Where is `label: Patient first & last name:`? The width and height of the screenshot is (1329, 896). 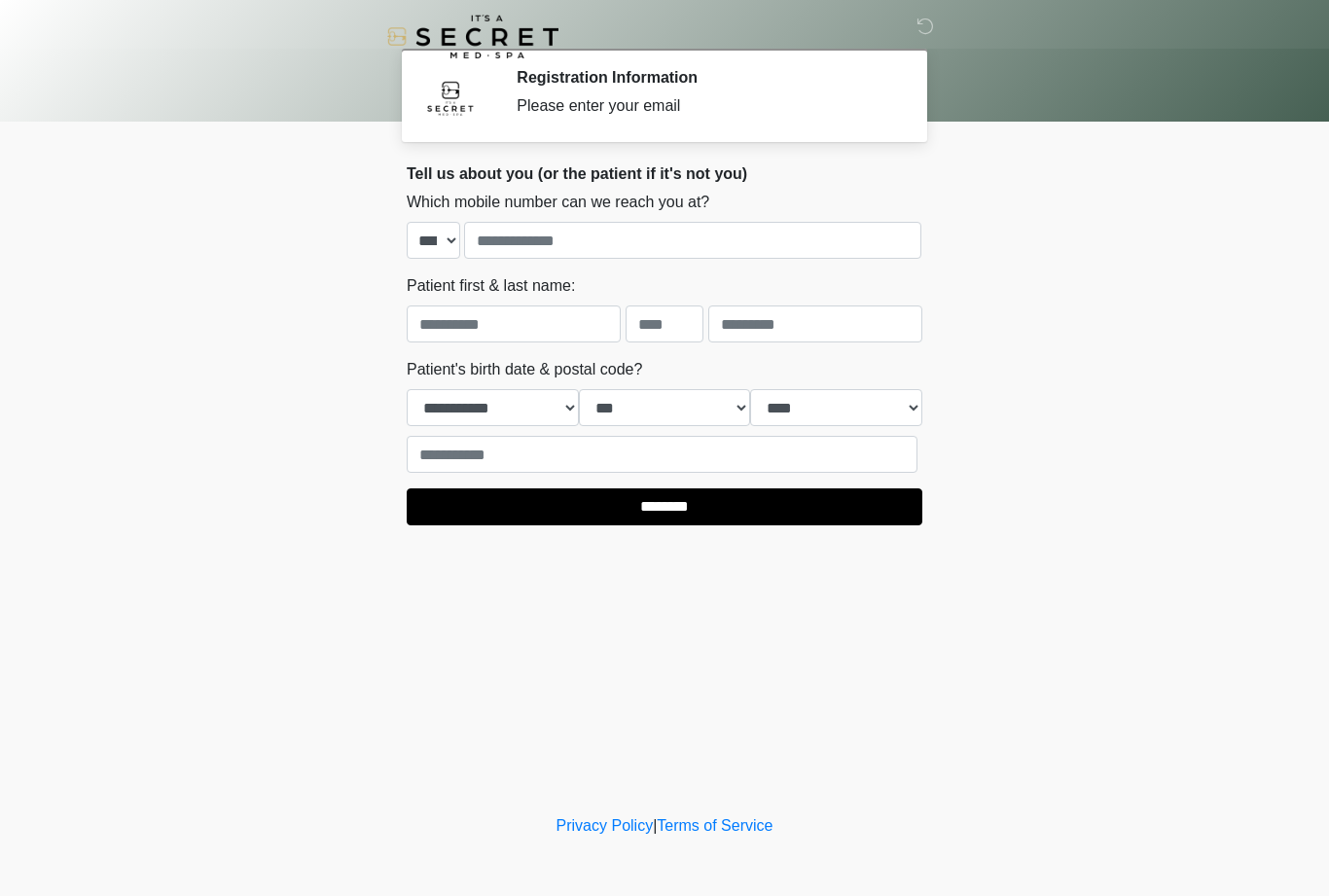 label: Patient first & last name: is located at coordinates (491, 286).